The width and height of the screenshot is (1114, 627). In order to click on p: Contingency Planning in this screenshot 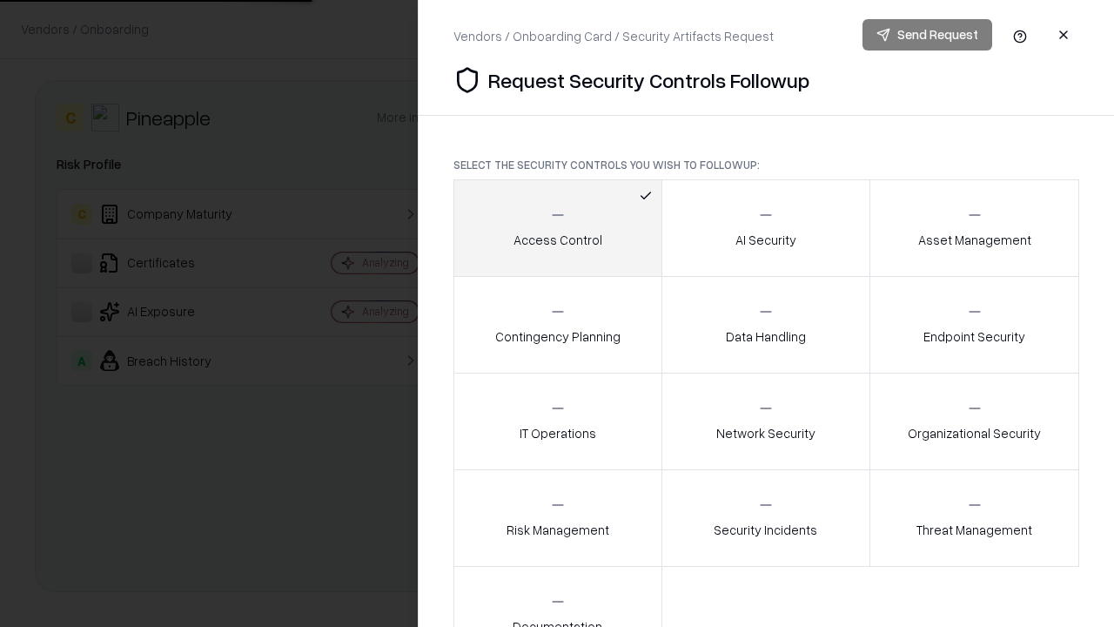, I will do `click(558, 336)`.